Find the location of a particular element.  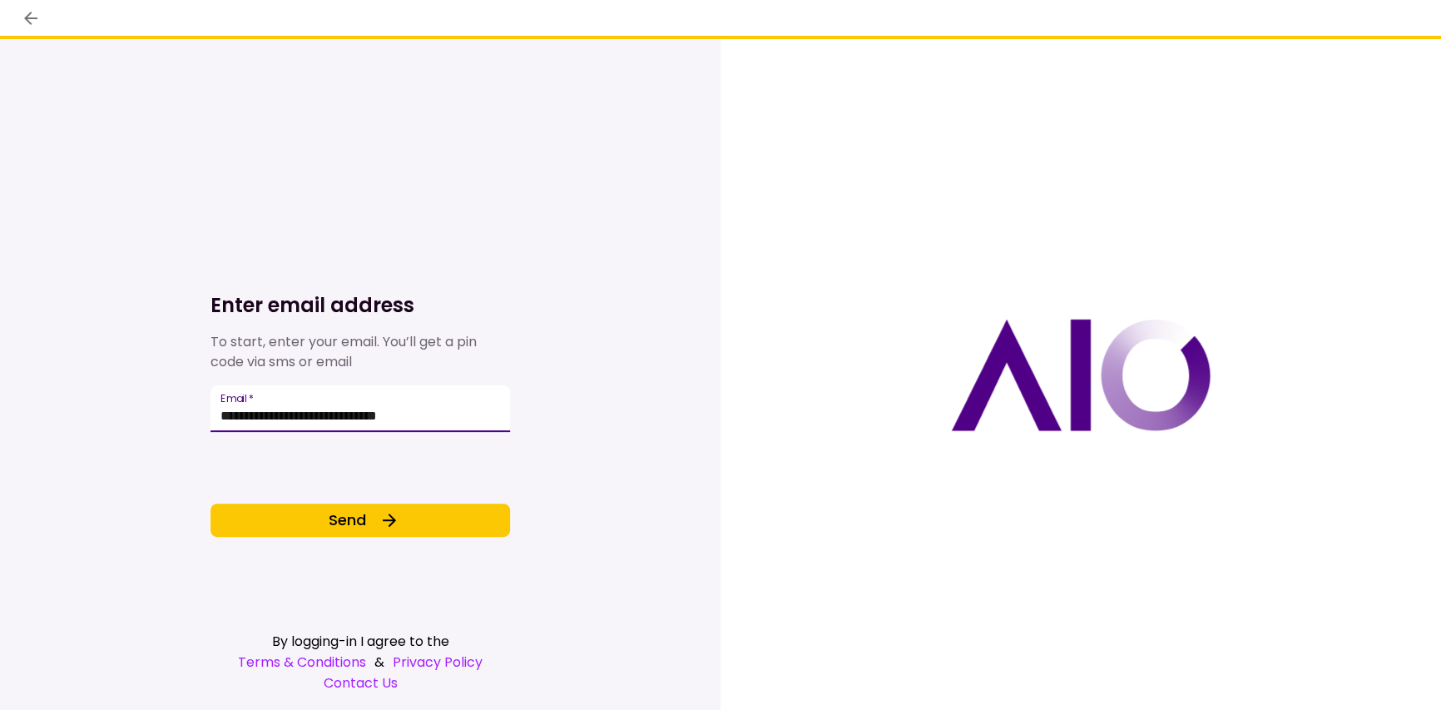

div: By logging-in I agree to the is located at coordinates (360, 641).